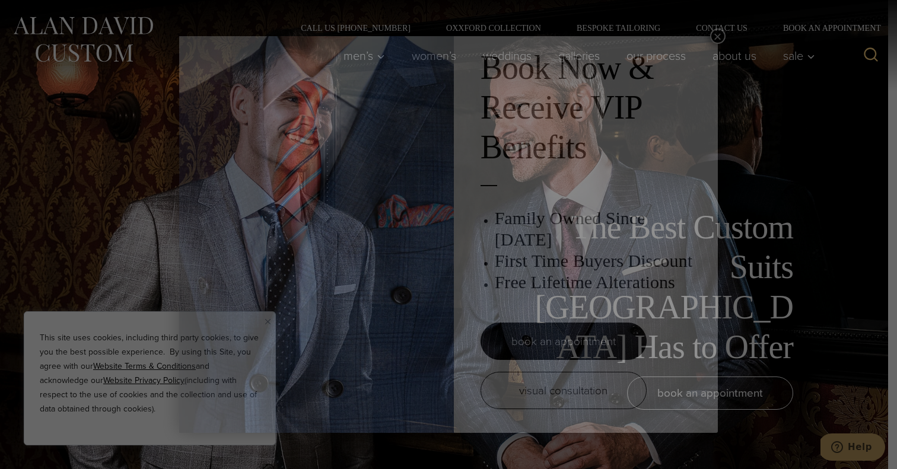  Describe the element at coordinates (593, 108) in the screenshot. I see `h2: Book Now & Receive VIP Benefits` at that location.